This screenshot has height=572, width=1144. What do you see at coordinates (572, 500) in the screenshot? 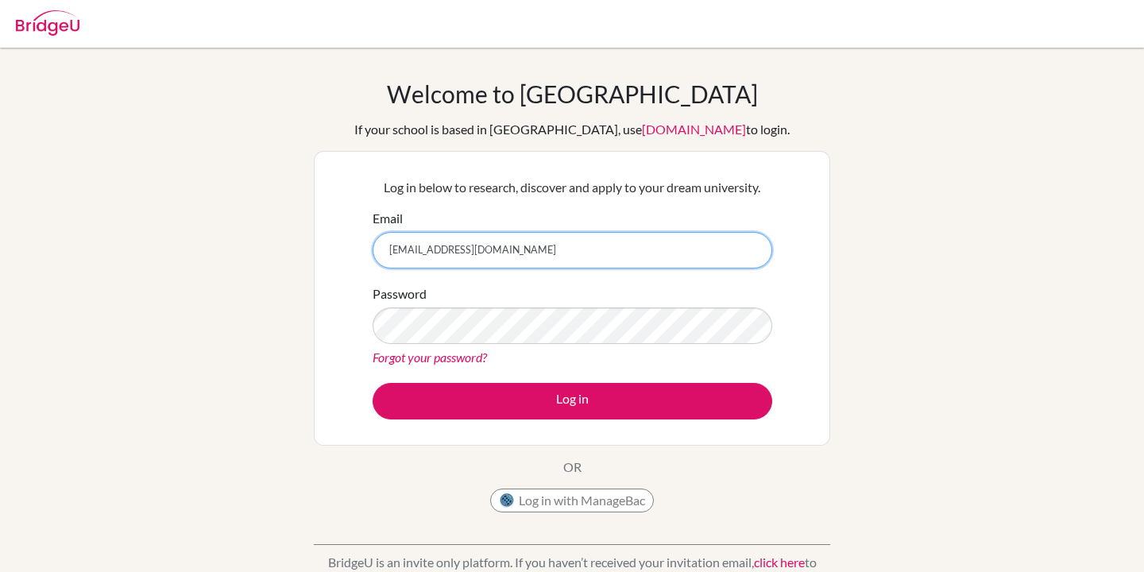
I see `button: Log in with ManageBac` at bounding box center [572, 500].